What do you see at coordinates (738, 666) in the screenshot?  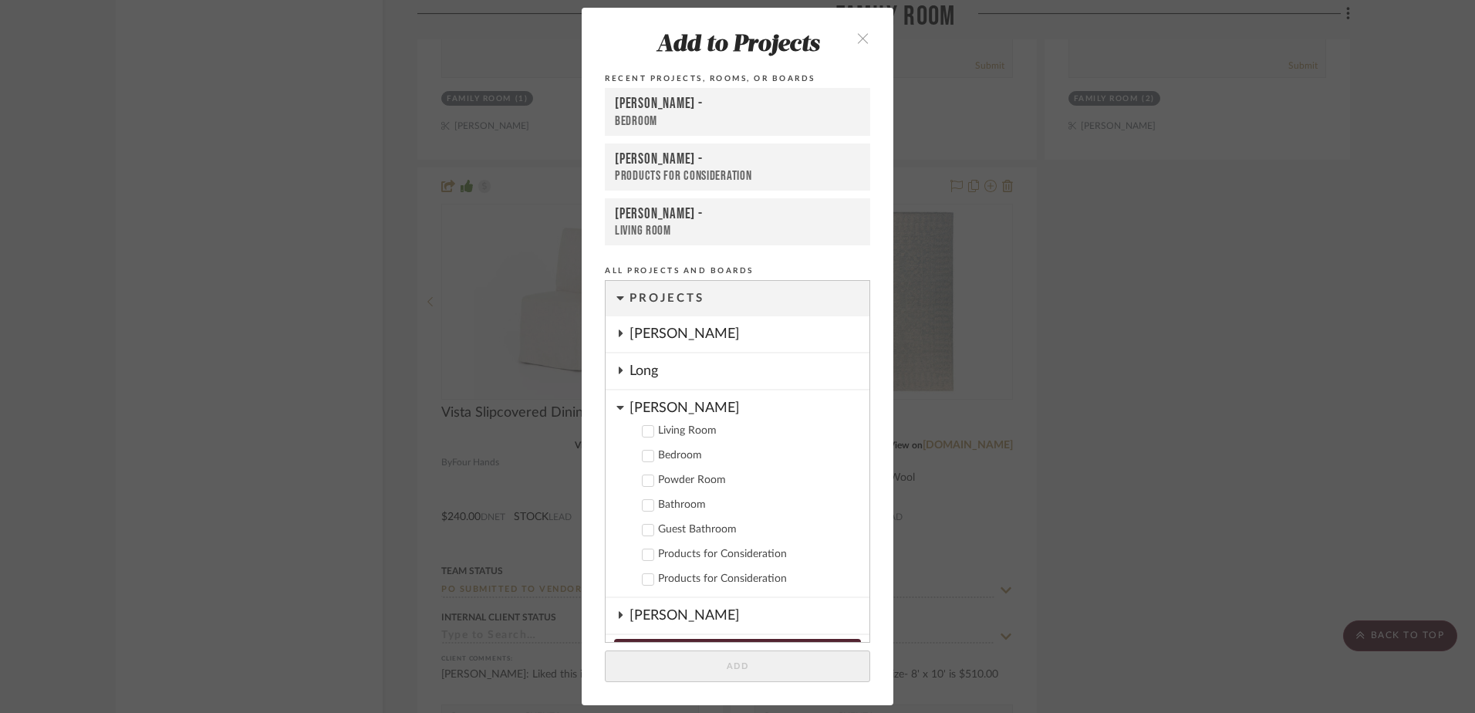 I see `button: Add` at bounding box center [738, 666].